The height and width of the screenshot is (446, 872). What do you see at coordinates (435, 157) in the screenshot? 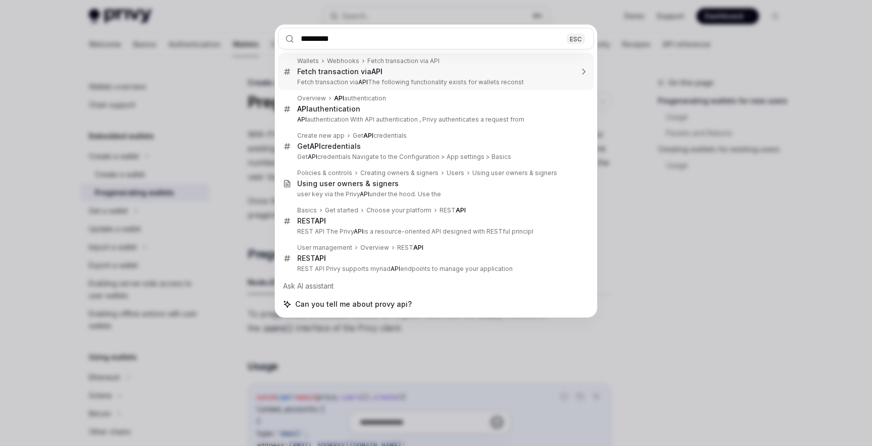
I see `p: Get credentials Navigate to the Configuration > App settings > Basics` at bounding box center [435, 157].